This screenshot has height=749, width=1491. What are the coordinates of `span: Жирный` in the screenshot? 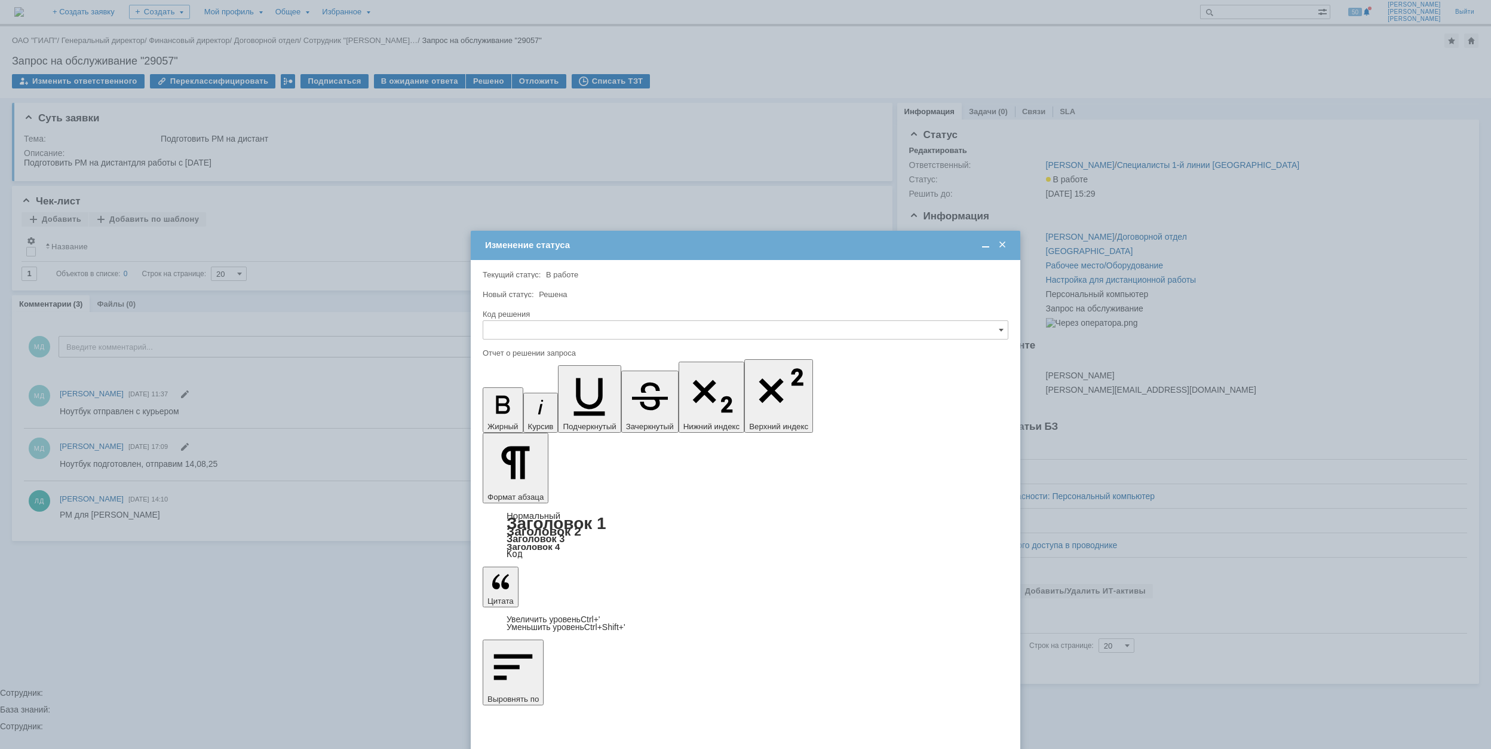 It's located at (503, 426).